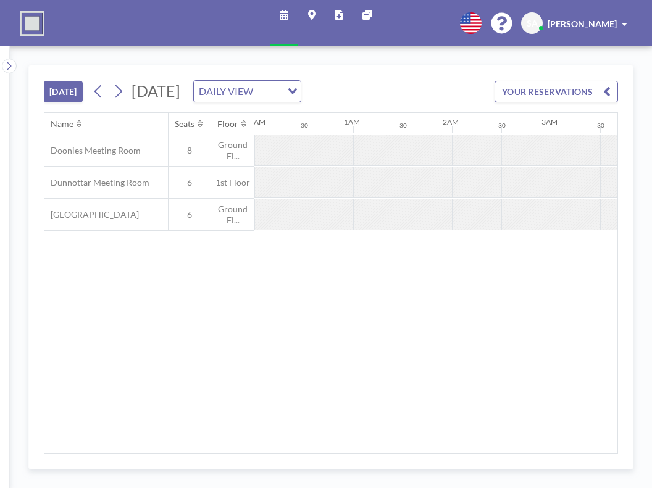 The height and width of the screenshot is (488, 652). I want to click on div: Search for option, so click(247, 91).